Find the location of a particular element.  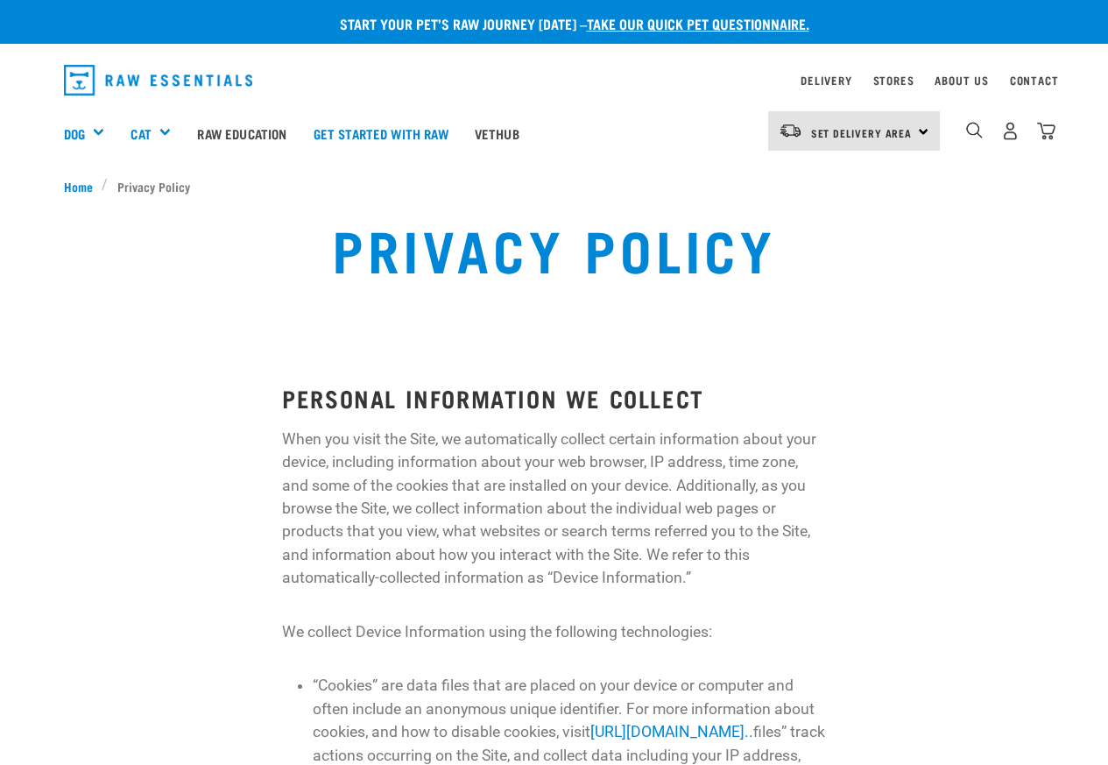

a: Vethub is located at coordinates (497, 133).